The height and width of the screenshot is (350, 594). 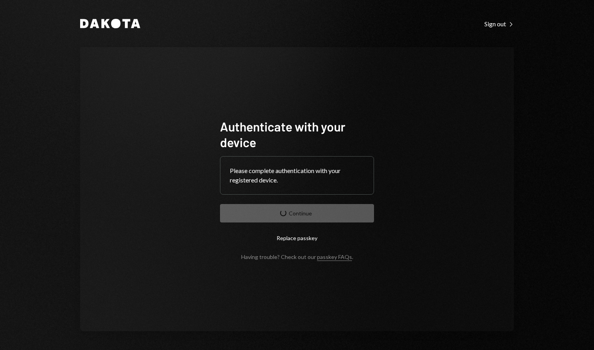 I want to click on div: Having trouble? Check out our ., so click(x=297, y=257).